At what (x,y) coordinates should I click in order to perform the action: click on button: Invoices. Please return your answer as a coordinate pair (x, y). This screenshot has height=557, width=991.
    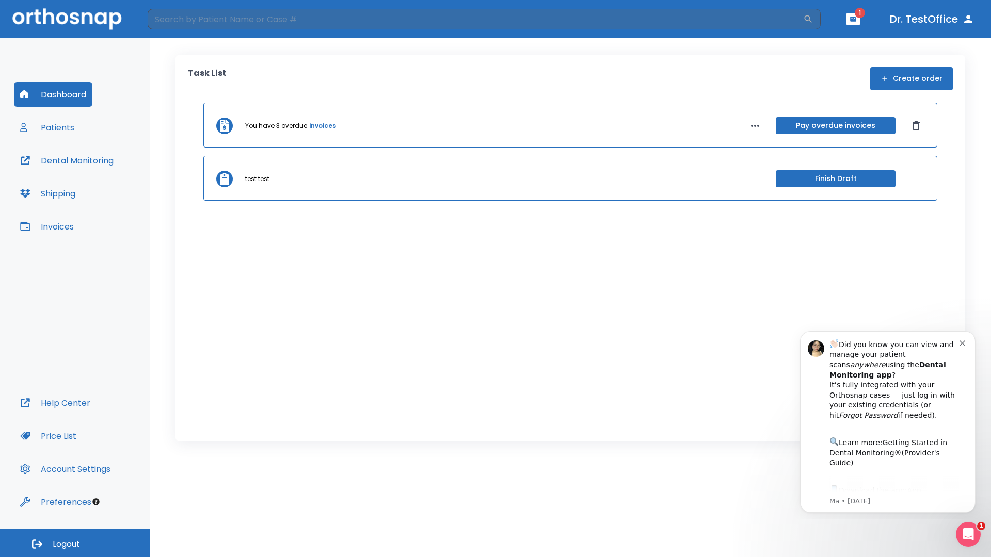
    Looking at the image, I should click on (47, 227).